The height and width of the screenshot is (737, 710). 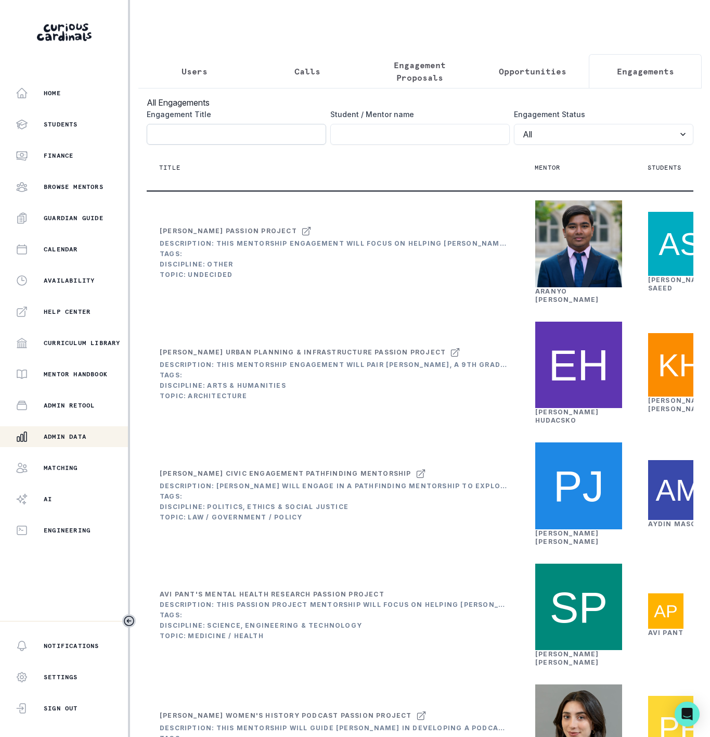 I want to click on p: Browse Mentors, so click(x=73, y=187).